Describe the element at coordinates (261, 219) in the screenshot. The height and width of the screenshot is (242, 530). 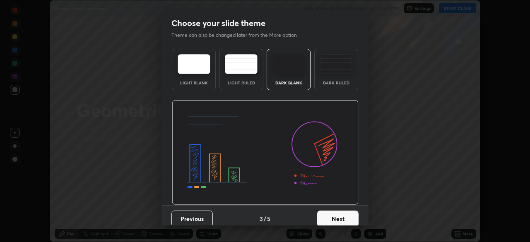
I see `h4: 3` at that location.